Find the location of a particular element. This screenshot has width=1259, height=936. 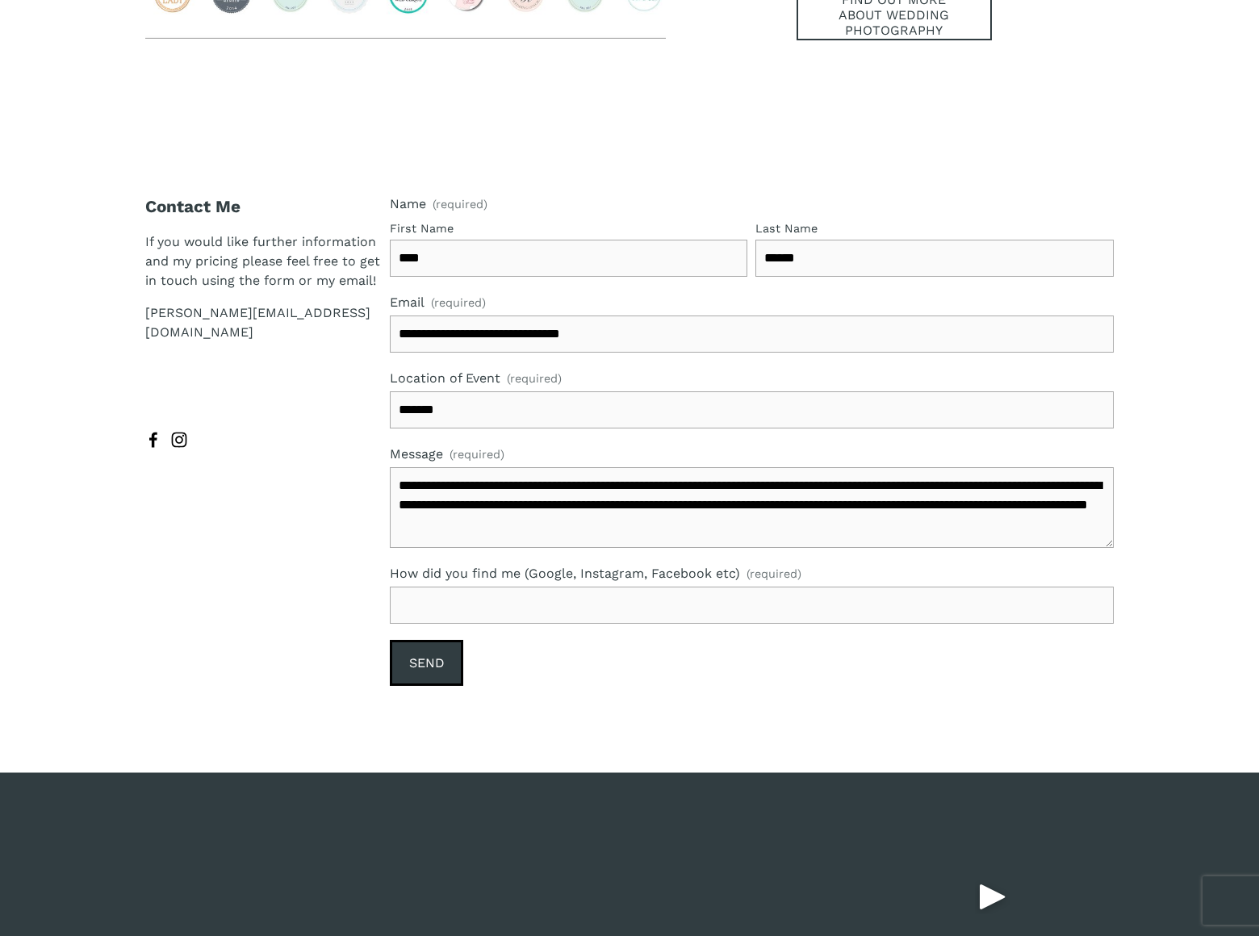

span: Send is located at coordinates (427, 662).